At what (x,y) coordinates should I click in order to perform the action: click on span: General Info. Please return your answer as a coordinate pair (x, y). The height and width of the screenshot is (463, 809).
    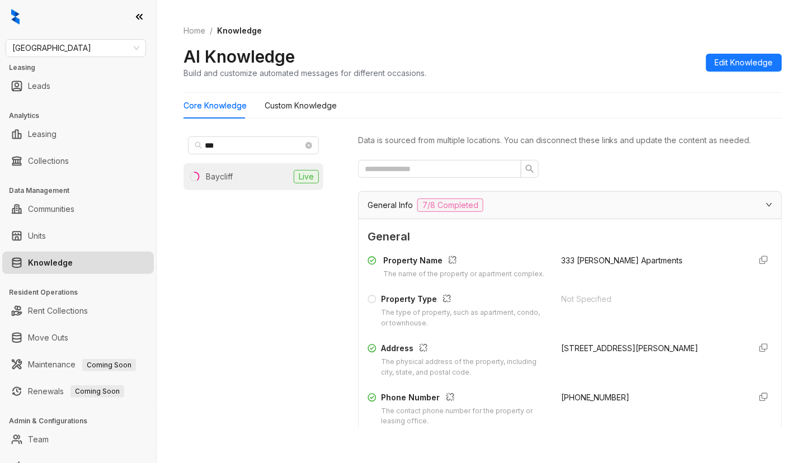
    Looking at the image, I should click on (390, 205).